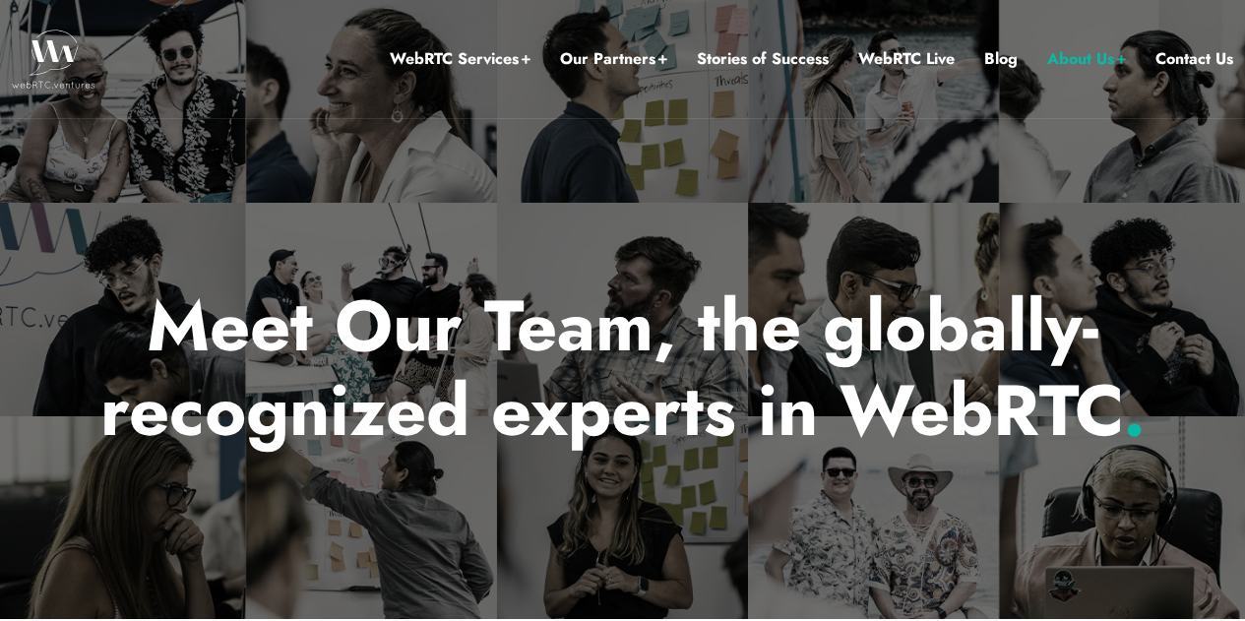  What do you see at coordinates (763, 59) in the screenshot?
I see `a: Stories of Success` at bounding box center [763, 59].